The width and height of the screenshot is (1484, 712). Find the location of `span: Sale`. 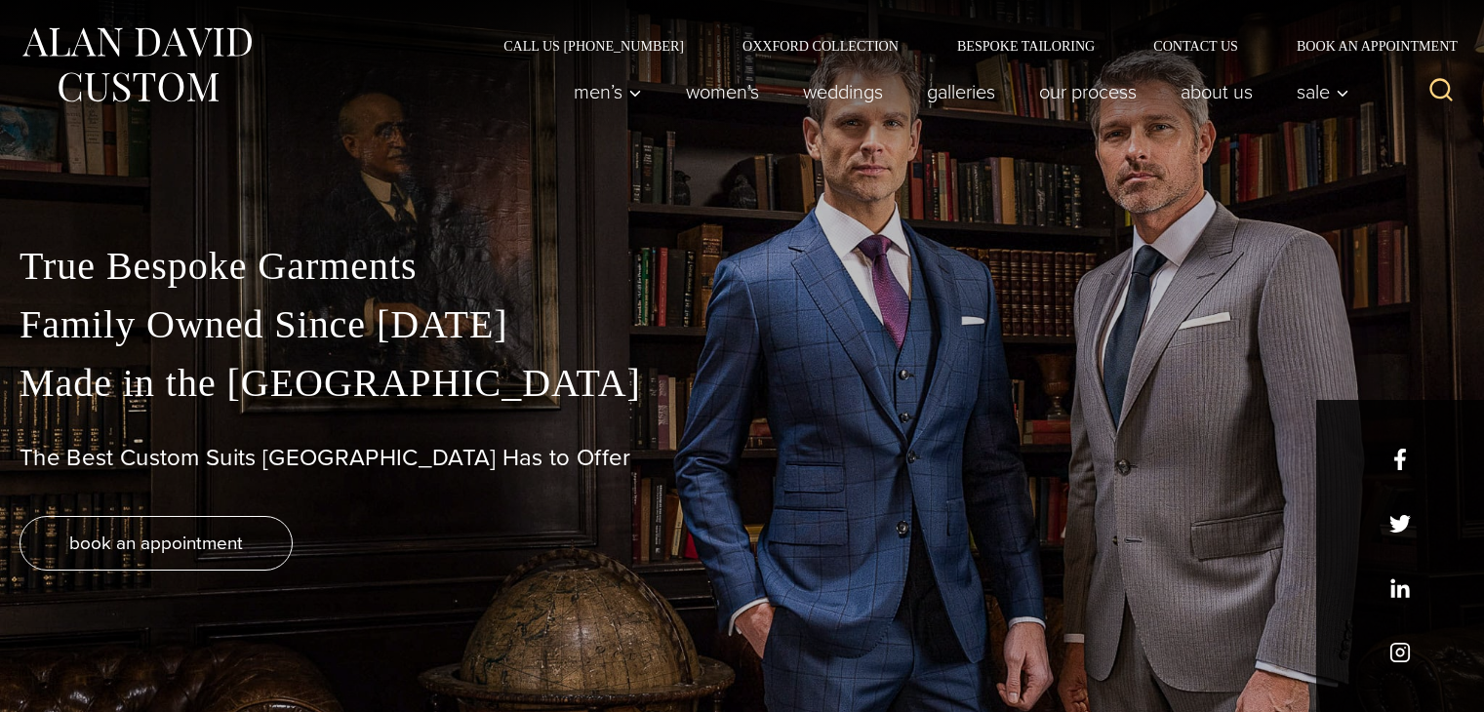

span: Sale is located at coordinates (1323, 92).